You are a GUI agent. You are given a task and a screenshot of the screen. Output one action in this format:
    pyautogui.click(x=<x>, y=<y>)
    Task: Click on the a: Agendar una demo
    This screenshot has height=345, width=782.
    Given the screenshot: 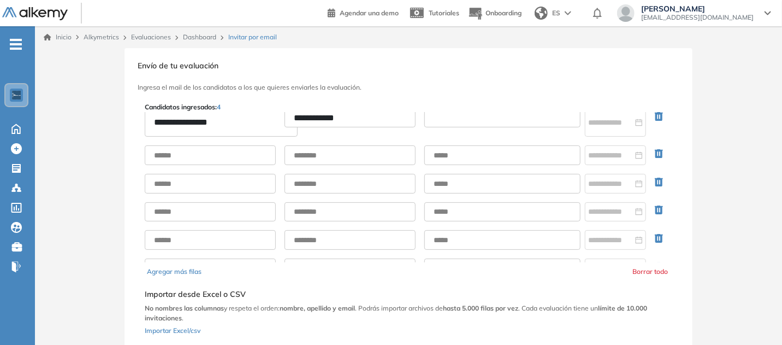 What is the action you would take?
    pyautogui.click(x=363, y=12)
    